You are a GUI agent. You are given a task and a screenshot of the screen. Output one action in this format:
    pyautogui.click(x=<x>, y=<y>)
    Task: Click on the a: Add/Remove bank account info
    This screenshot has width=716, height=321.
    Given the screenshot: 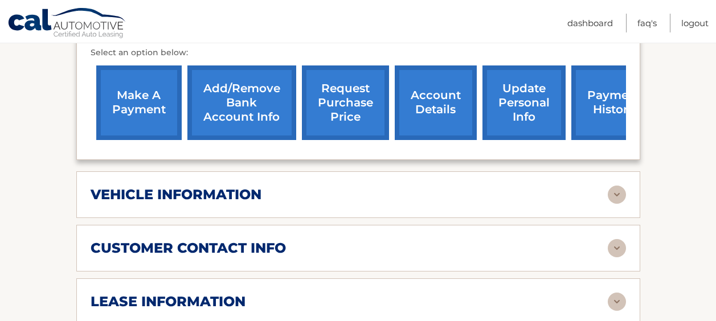 What is the action you would take?
    pyautogui.click(x=242, y=103)
    